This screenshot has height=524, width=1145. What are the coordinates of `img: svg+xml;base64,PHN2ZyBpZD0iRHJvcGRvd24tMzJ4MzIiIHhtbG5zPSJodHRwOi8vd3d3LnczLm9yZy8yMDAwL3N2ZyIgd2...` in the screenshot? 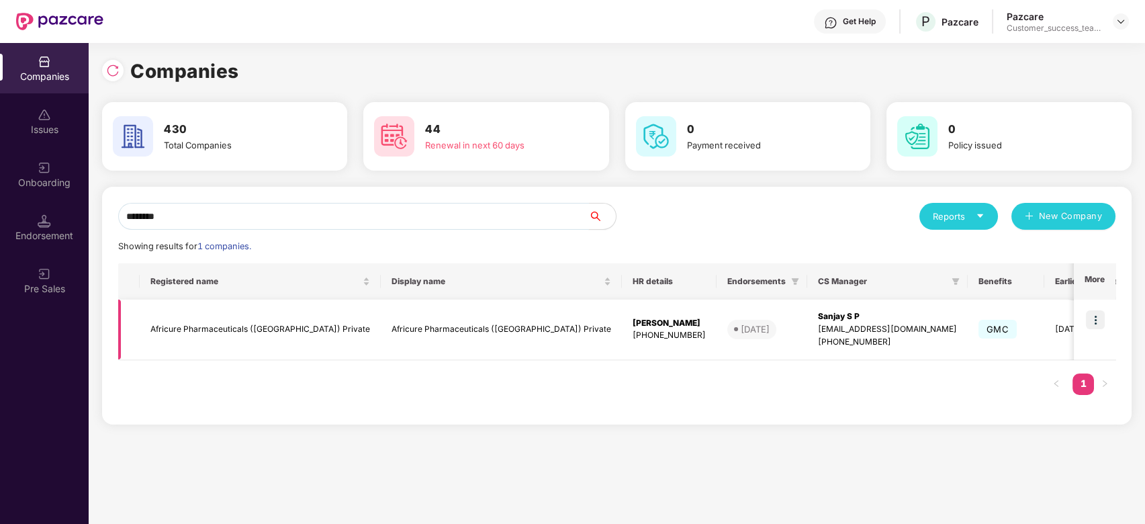 It's located at (1121, 21).